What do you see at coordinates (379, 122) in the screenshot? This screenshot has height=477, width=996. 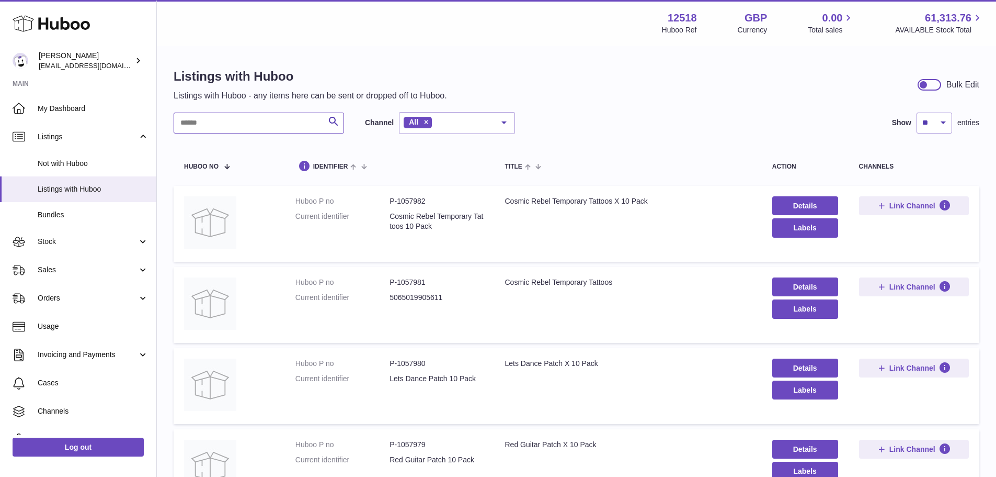 I see `label: Channel` at bounding box center [379, 122].